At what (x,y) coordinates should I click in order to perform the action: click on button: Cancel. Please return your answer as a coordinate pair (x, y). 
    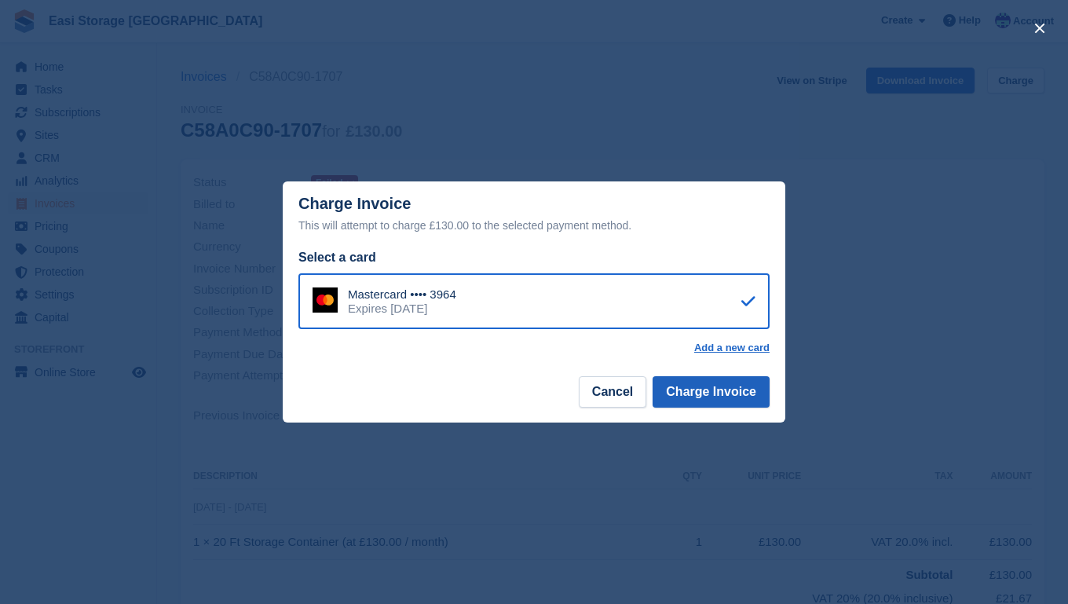
    Looking at the image, I should click on (612, 392).